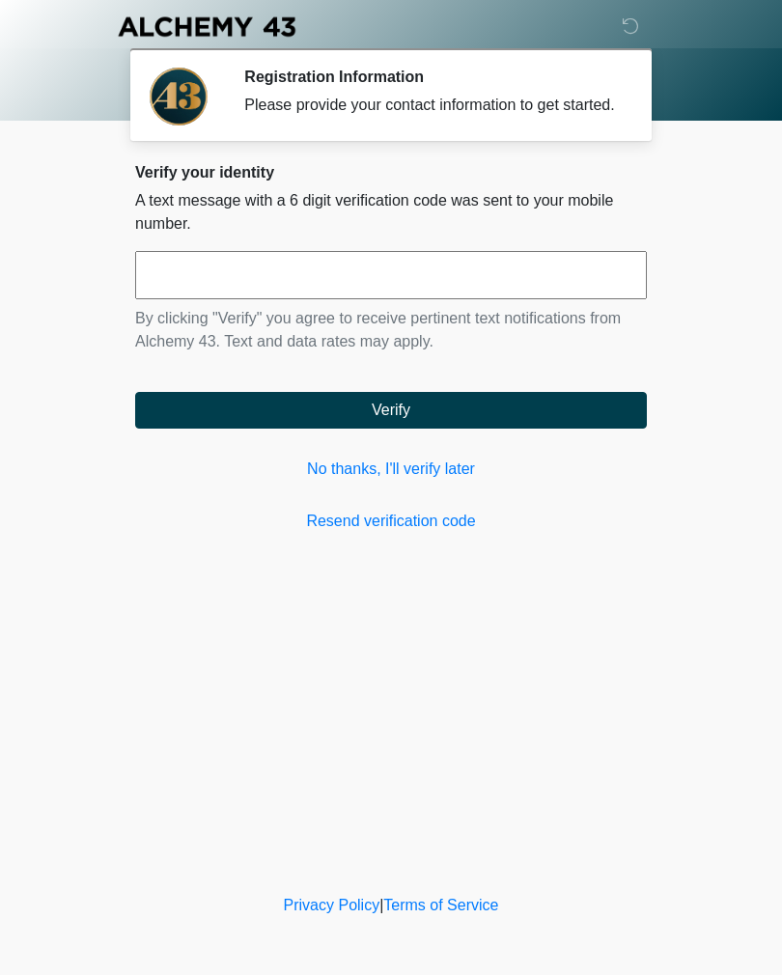 Image resolution: width=782 pixels, height=975 pixels. I want to click on p: By clicking "Verify" you agree to receive pertinent text notifications from Alchemy 43. Text and ..., so click(391, 330).